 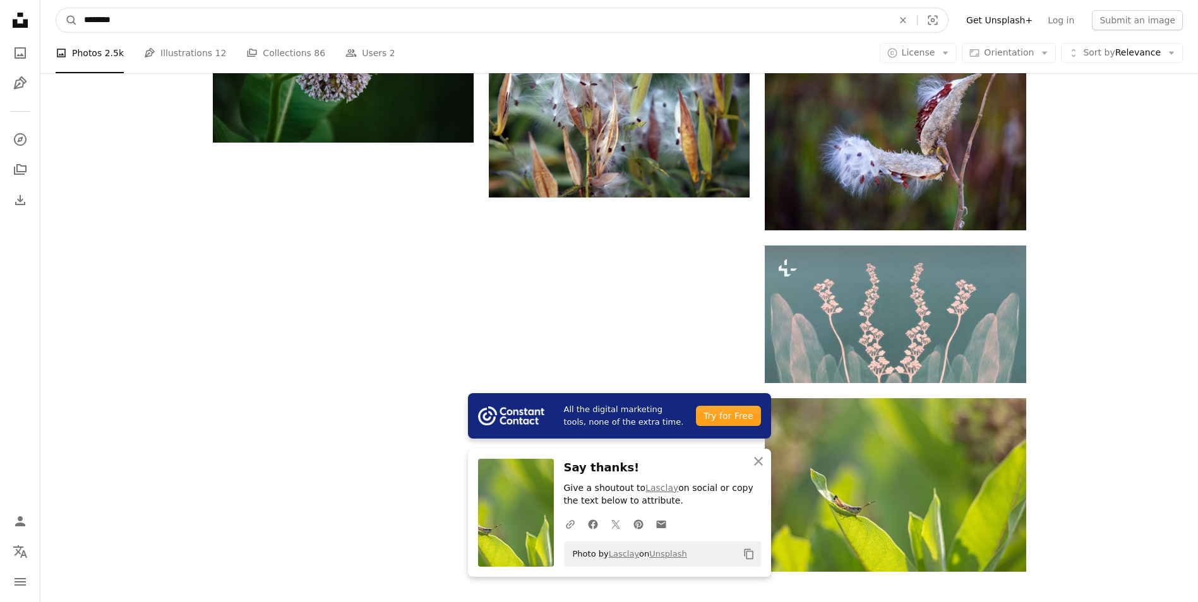 What do you see at coordinates (933, 20) in the screenshot?
I see `button: Visual search` at bounding box center [933, 20].